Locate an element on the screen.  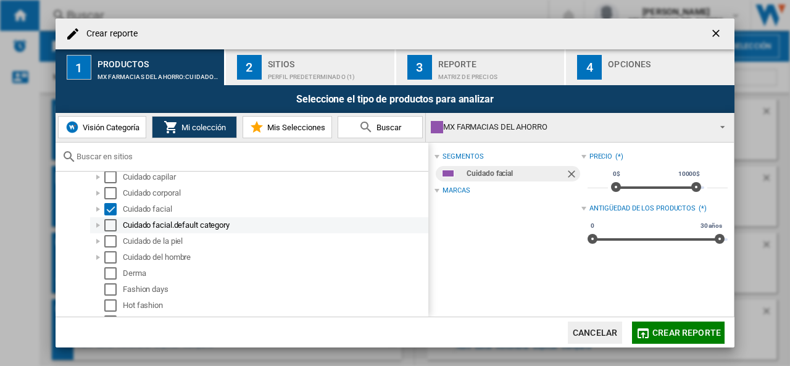
button: Visión Categoría is located at coordinates (102, 127).